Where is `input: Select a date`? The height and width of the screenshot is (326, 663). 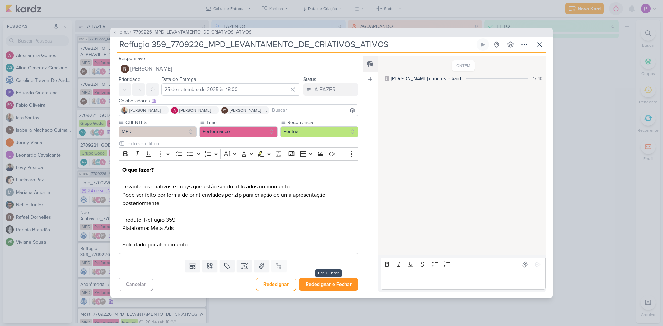 input: Select a date is located at coordinates (231, 90).